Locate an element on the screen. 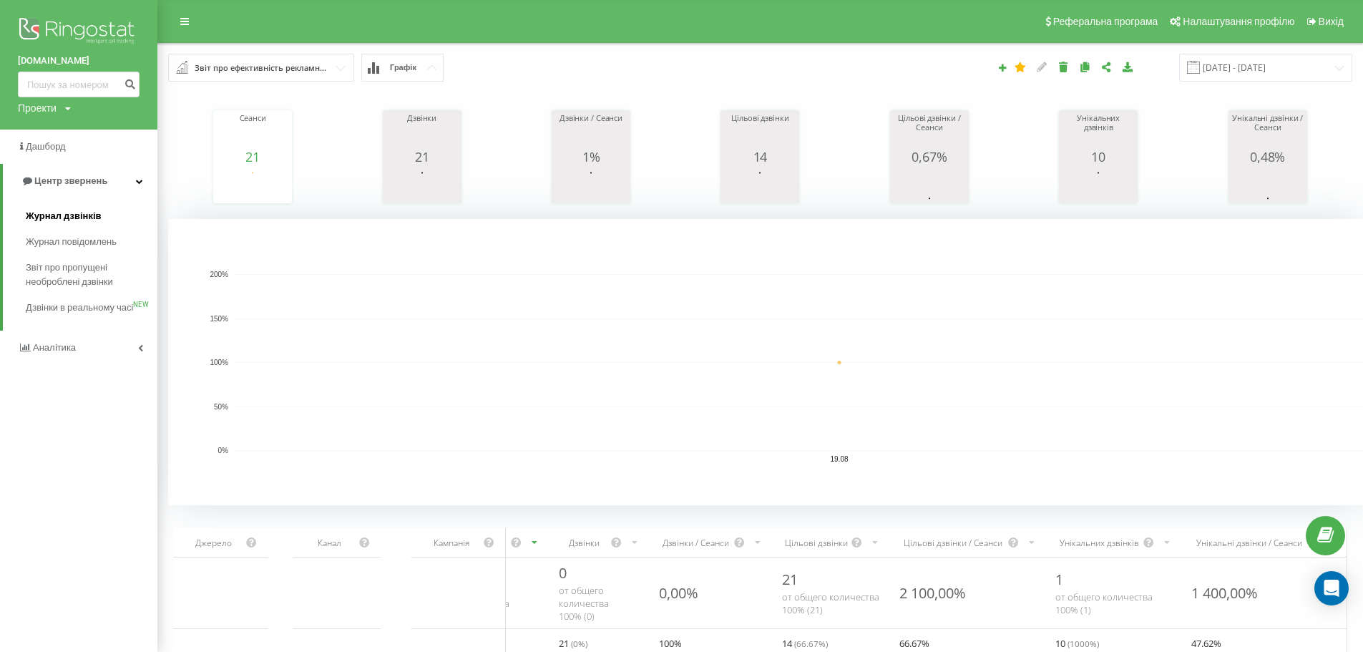  div: 2 100,00% is located at coordinates (932, 592).